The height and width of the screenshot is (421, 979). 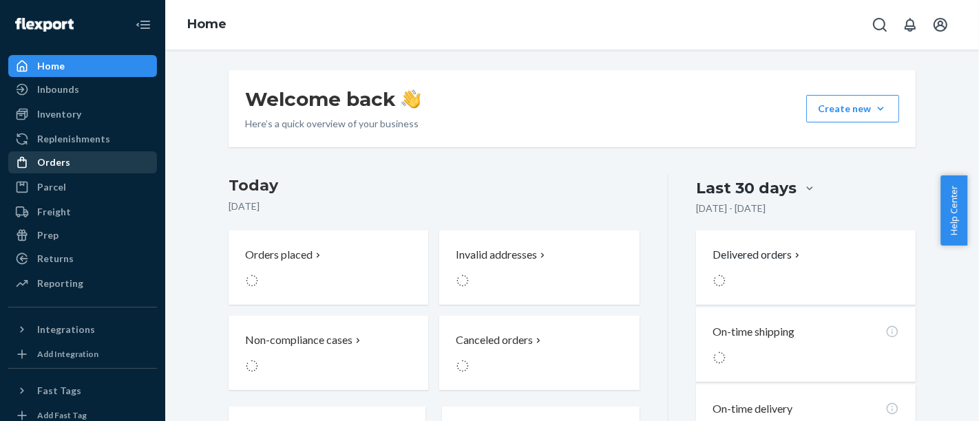 I want to click on p: Invalid addresses, so click(x=496, y=255).